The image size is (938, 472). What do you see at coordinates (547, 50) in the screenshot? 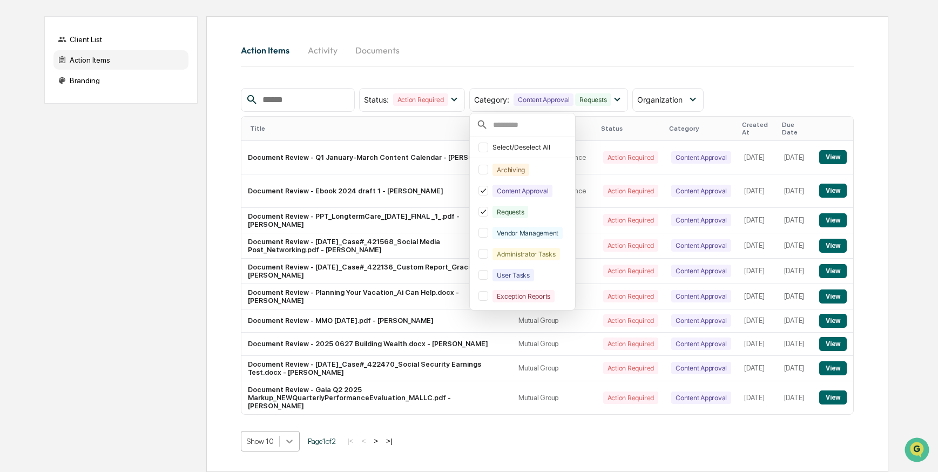
I see `div: activity tabs` at bounding box center [547, 50].